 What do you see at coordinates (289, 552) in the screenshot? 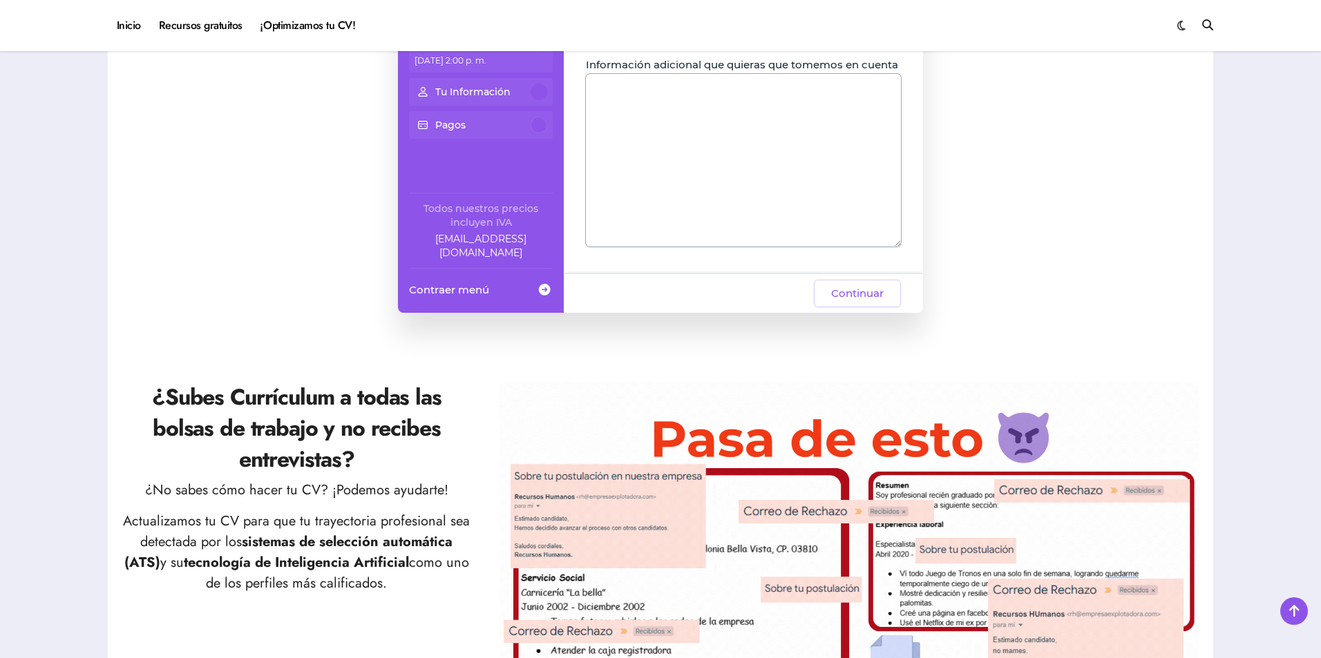
I see `strong: sistemas de selección automática (ATS)` at bounding box center [289, 552].